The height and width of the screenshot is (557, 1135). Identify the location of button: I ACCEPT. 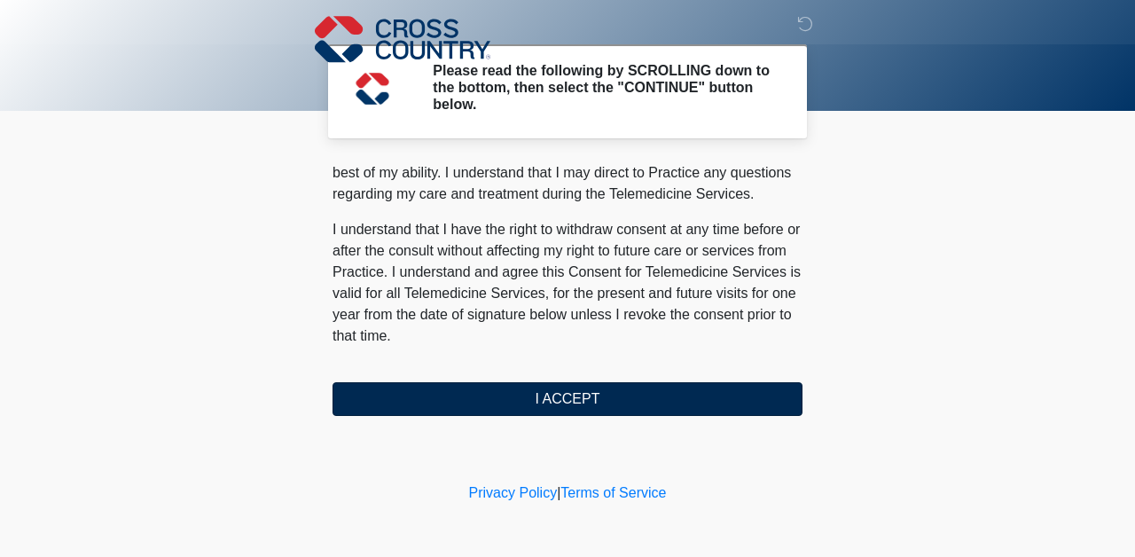
(568, 399).